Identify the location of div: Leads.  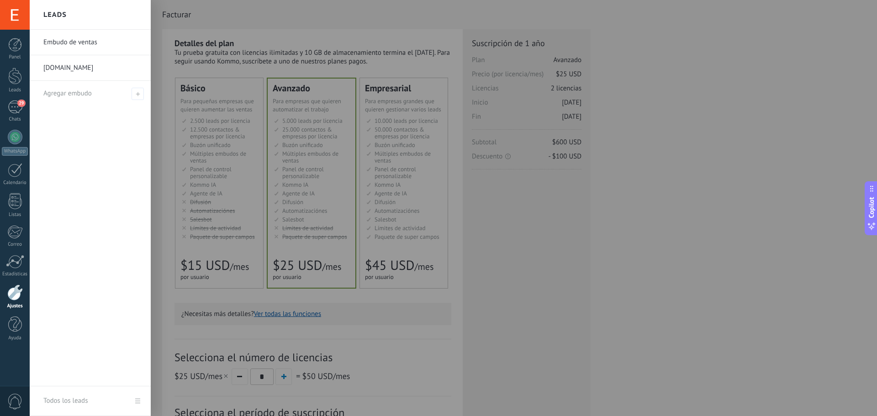
(15, 90).